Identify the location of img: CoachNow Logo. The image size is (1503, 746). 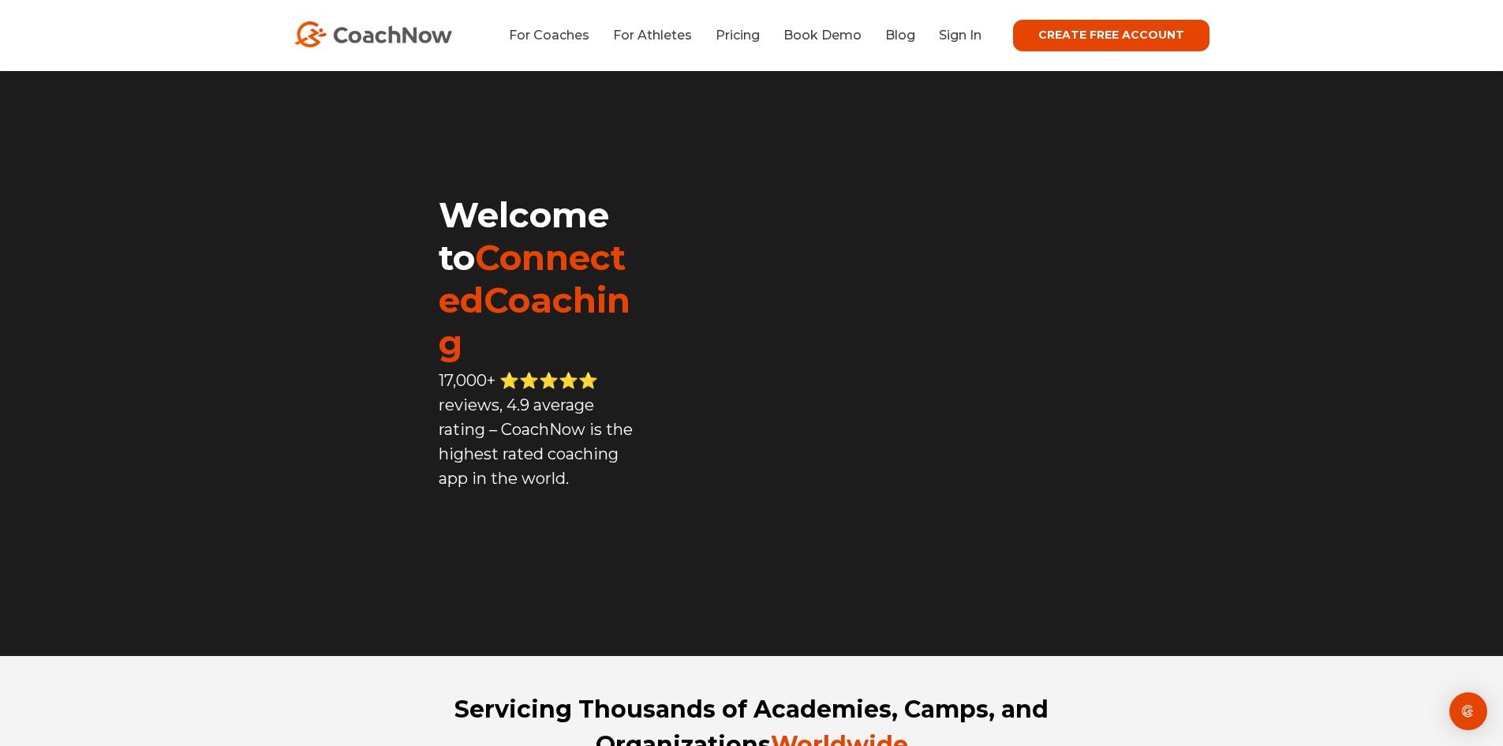
(373, 34).